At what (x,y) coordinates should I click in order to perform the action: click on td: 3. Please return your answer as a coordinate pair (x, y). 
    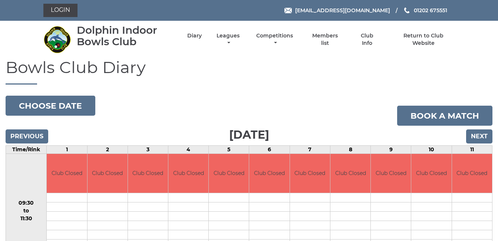
    Looking at the image, I should click on (148, 150).